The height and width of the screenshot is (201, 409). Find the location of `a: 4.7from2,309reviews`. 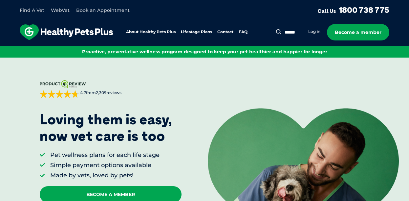

a: 4.7from2,309reviews is located at coordinates (111, 89).